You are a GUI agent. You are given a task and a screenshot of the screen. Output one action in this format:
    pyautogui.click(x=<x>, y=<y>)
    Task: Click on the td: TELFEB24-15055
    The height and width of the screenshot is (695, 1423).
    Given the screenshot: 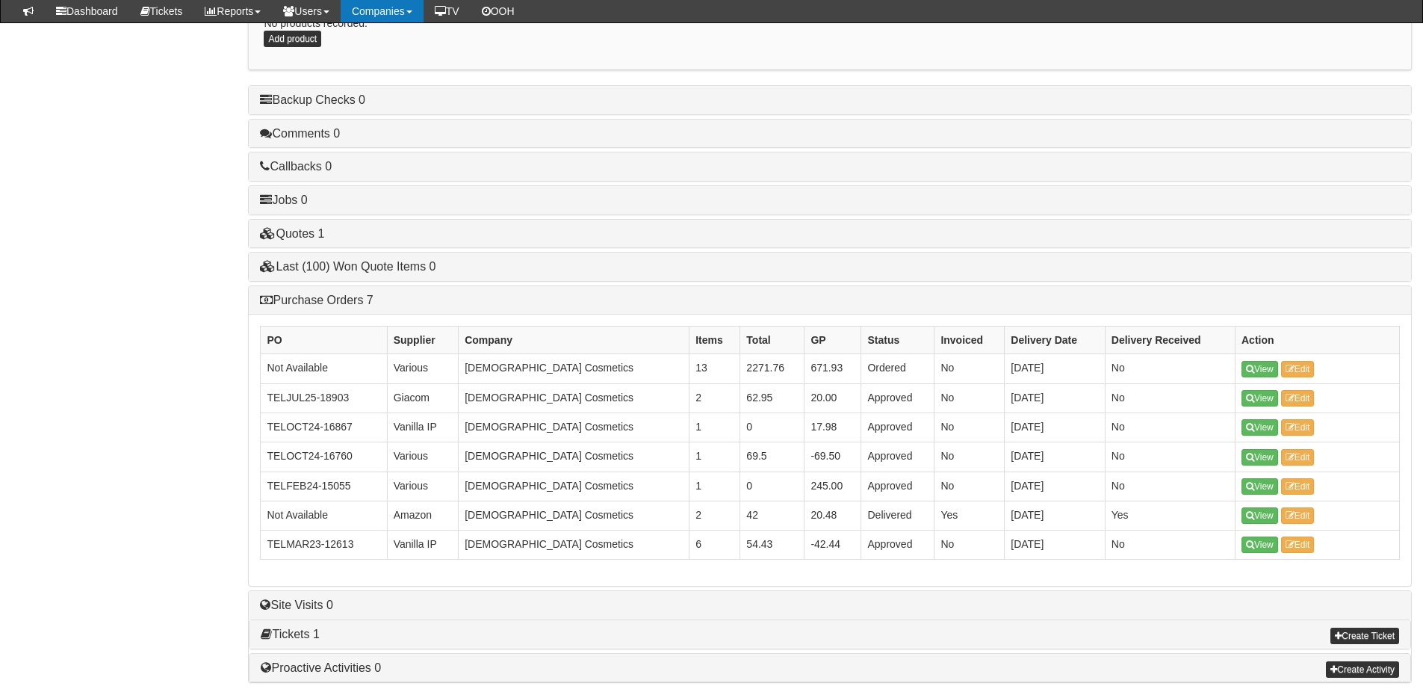 What is the action you would take?
    pyautogui.click(x=323, y=486)
    